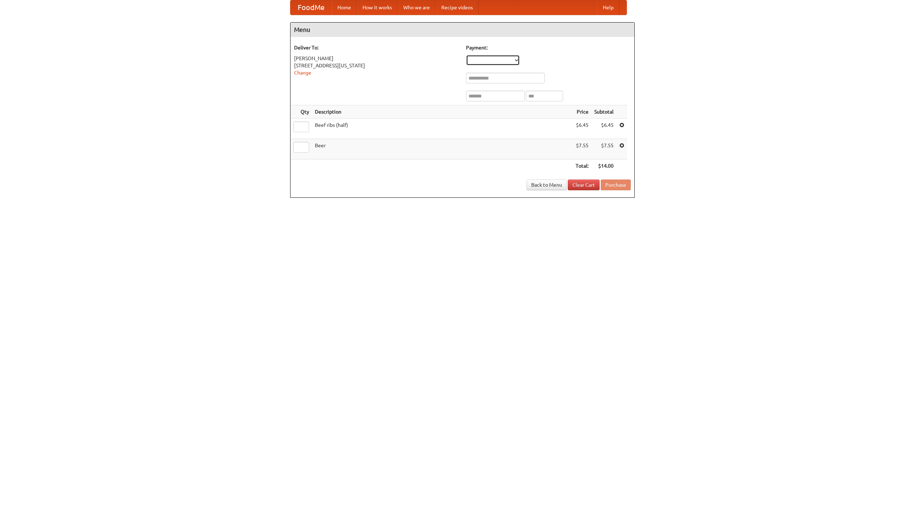  Describe the element at coordinates (303, 73) in the screenshot. I see `a: Change` at that location.